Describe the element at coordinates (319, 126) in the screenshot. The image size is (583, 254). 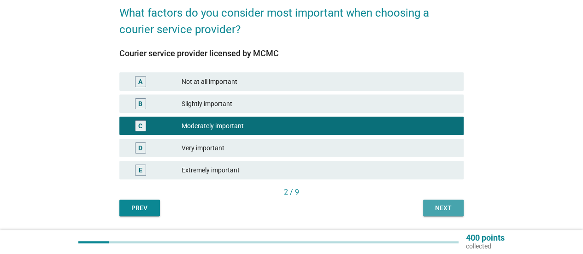
I see `div: Moderately important` at that location.